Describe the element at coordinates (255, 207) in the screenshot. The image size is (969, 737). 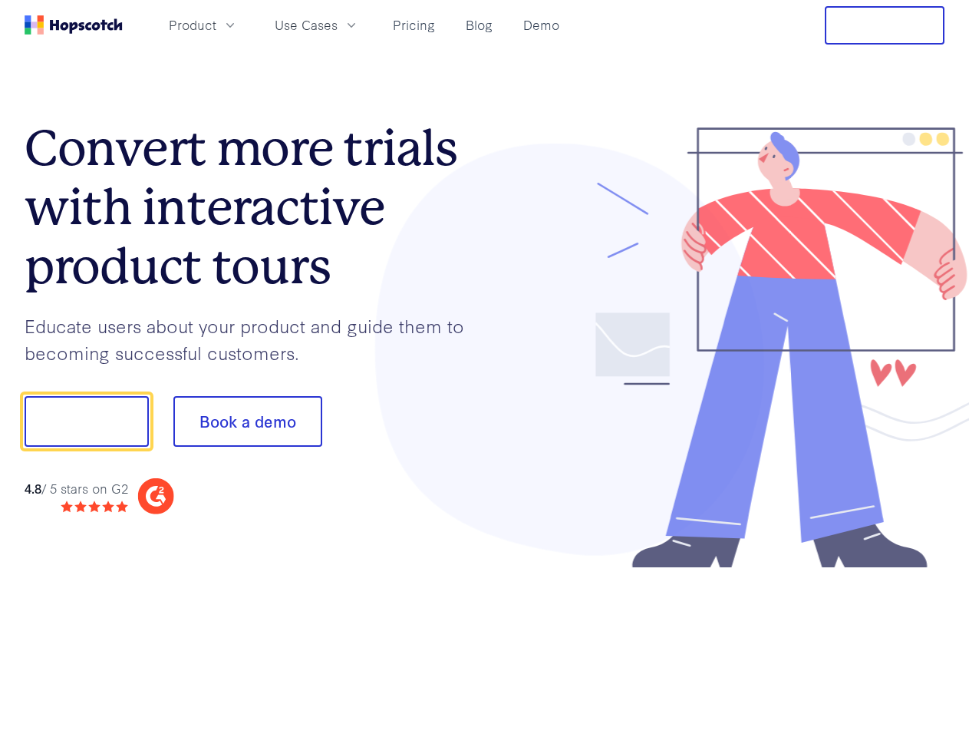
I see `h1: Convert more trials with interactive product tours` at that location.